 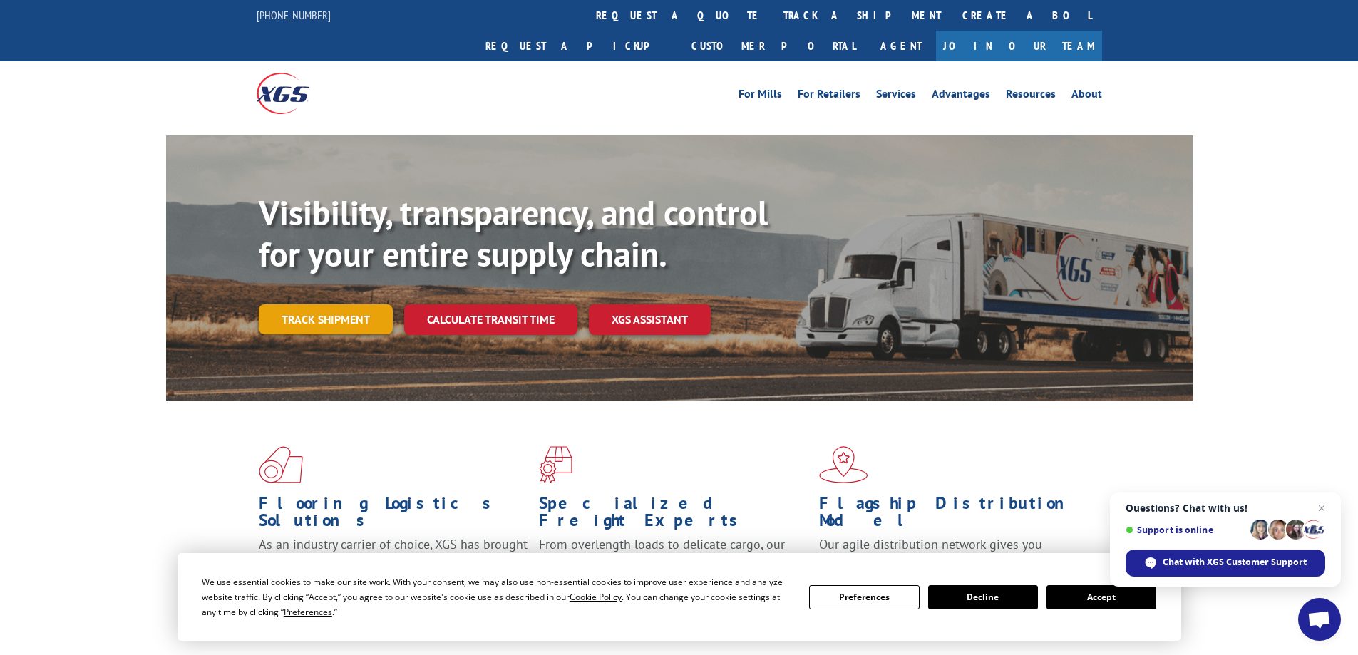 I want to click on img: xgs-icon-focused-on-flooring-red, so click(x=556, y=465).